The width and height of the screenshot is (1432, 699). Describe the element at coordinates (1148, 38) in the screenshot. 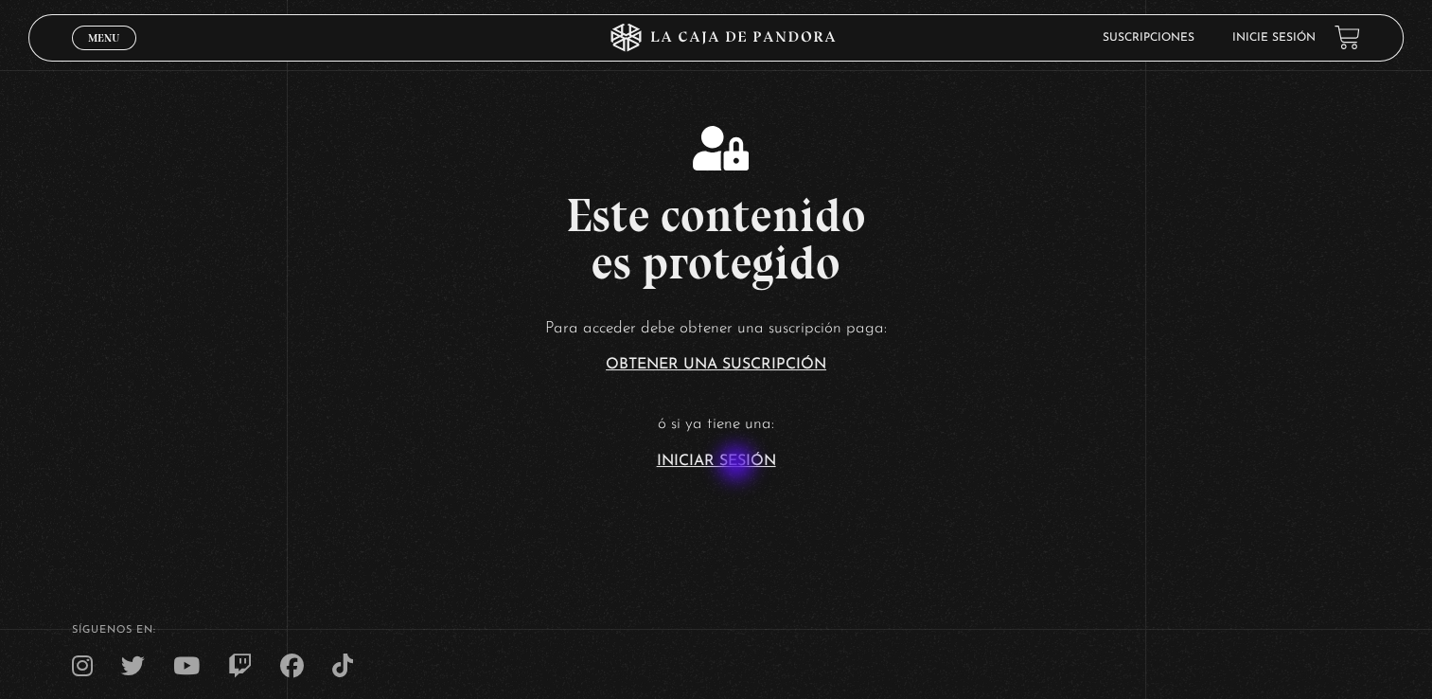

I see `a: Suscripciones` at that location.